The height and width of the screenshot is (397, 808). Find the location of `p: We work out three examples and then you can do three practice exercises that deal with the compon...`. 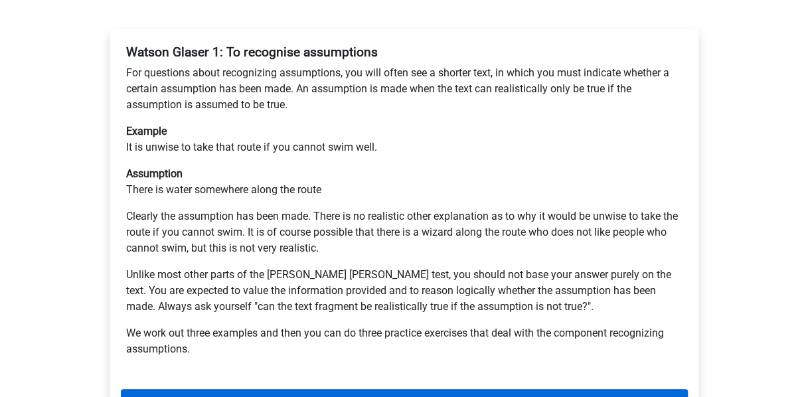

p: We work out three examples and then you can do three practice exercises that deal with the compon... is located at coordinates (404, 341).